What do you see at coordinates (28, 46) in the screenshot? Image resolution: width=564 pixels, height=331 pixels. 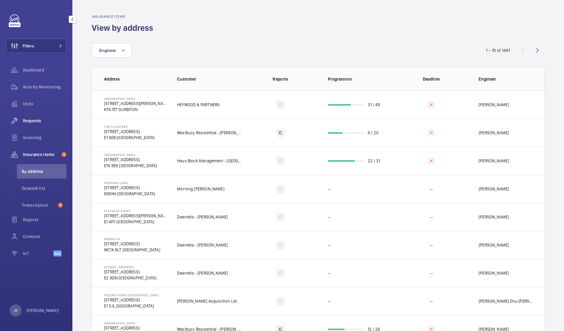 I see `span: Filters` at bounding box center [28, 46].